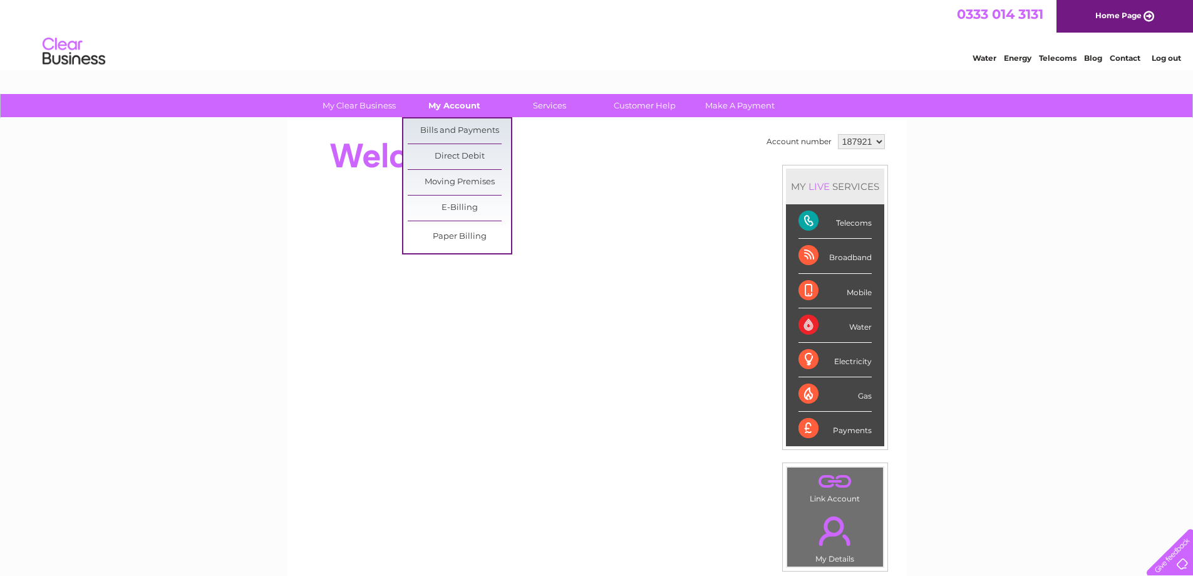 This screenshot has height=576, width=1193. I want to click on a: My Account, so click(454, 105).